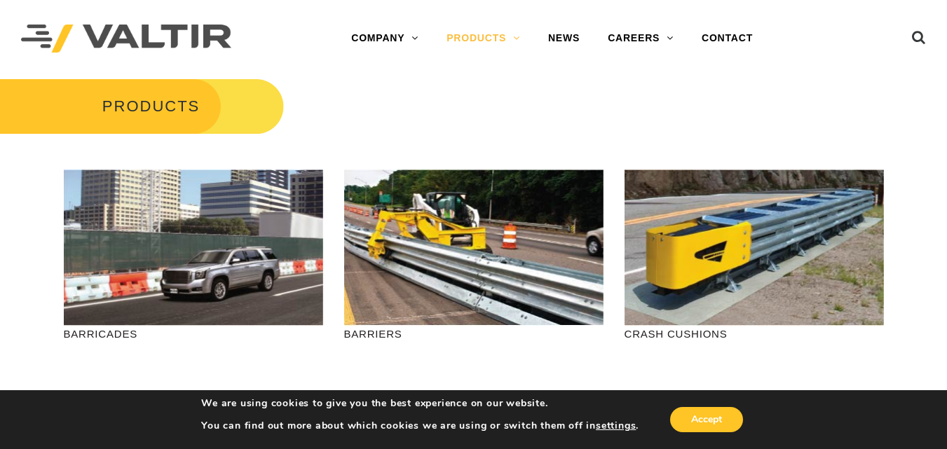  I want to click on button: Accept, so click(706, 420).